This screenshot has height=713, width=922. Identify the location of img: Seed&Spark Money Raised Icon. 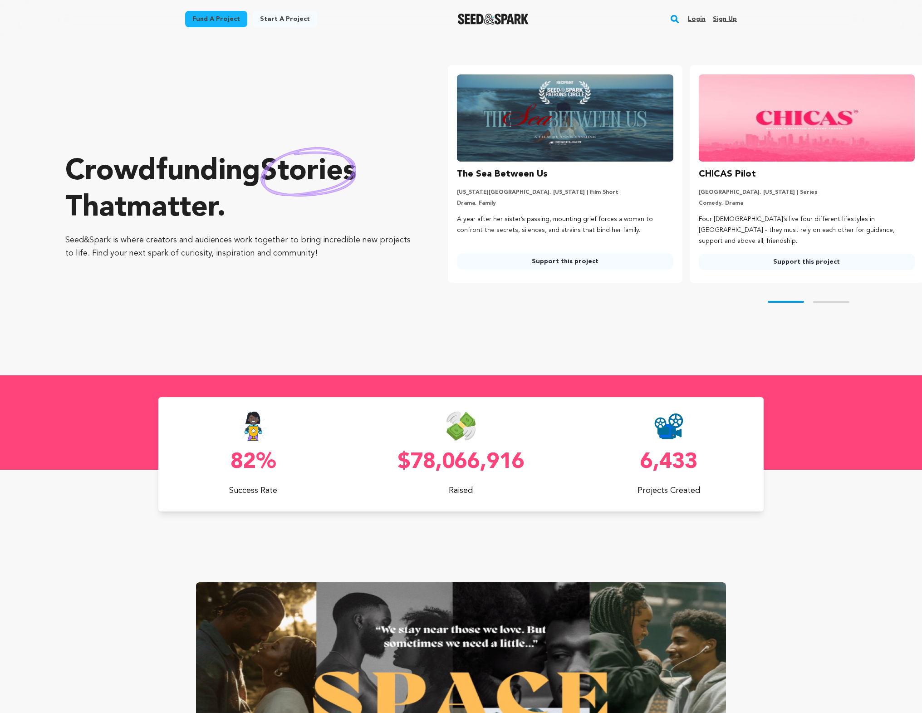
(461, 426).